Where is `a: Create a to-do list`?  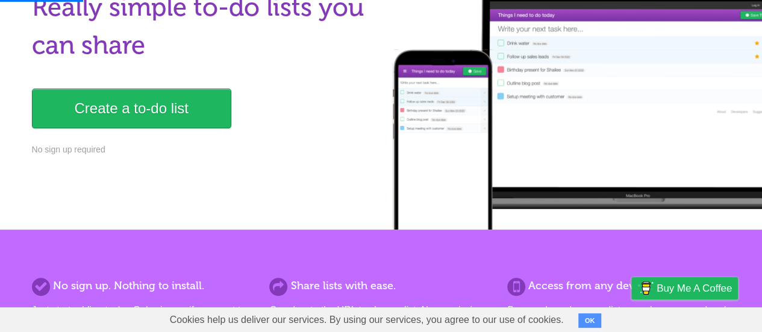 a: Create a to-do list is located at coordinates (131, 108).